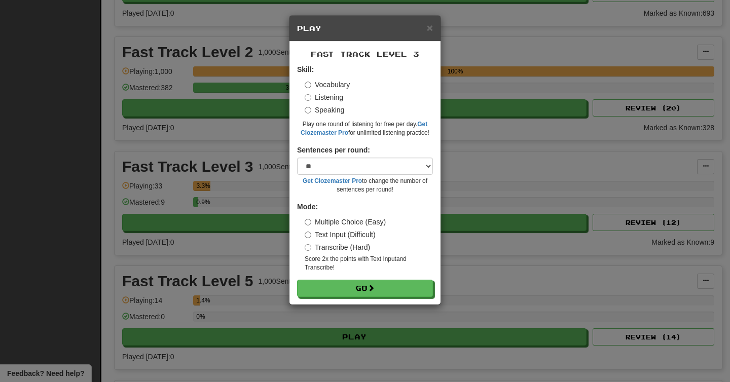 The height and width of the screenshot is (382, 730). What do you see at coordinates (308, 247) in the screenshot?
I see `input: Transcribe (Hard)` at bounding box center [308, 247].